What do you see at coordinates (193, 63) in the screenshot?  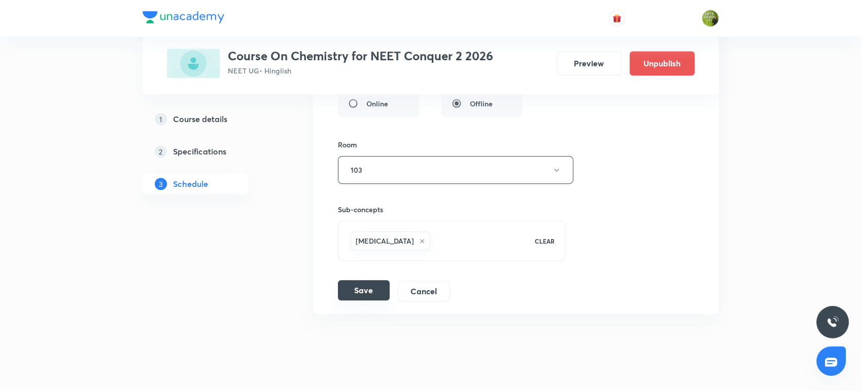 I see `img: 982EAB34-F36C-48B9-B29A-E7BFF4A4899F_plus.png` at bounding box center [193, 63].